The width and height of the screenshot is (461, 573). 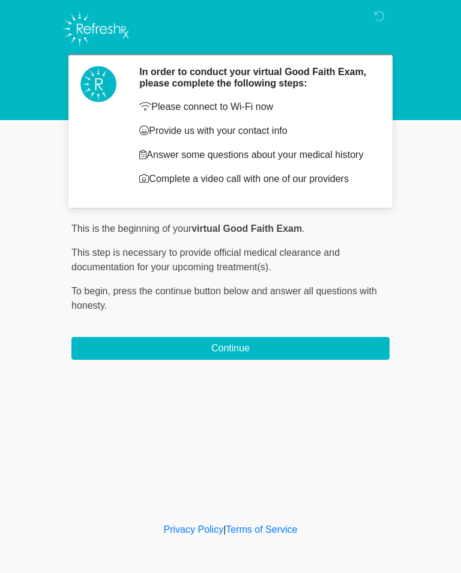 What do you see at coordinates (224, 298) in the screenshot?
I see `span: press the continue button below and answer all questions with honesty.` at bounding box center [224, 298].